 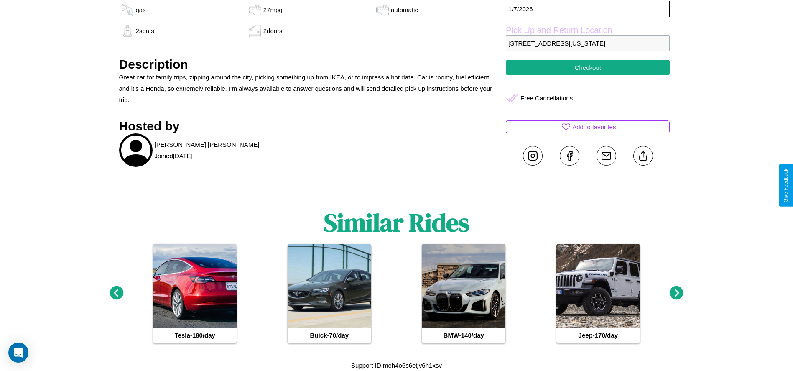 I want to click on a: Jeep-170/day, so click(x=598, y=293).